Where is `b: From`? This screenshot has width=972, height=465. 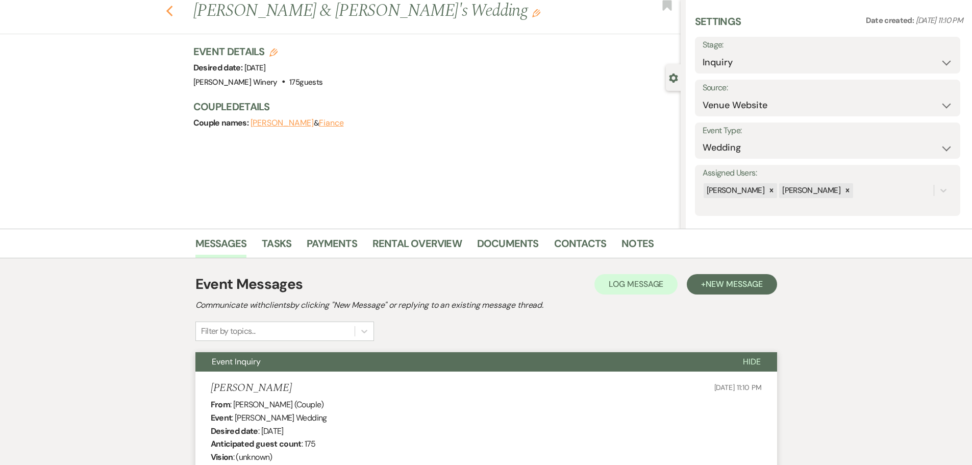 b: From is located at coordinates (220, 404).